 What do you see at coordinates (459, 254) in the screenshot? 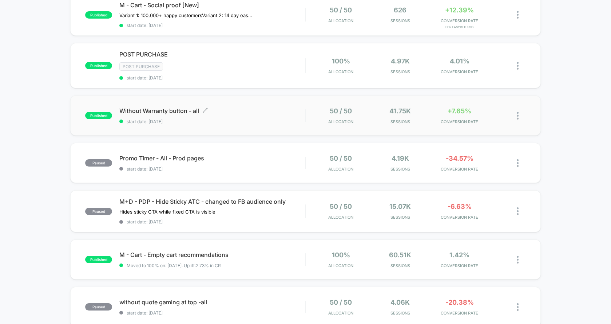
I see `span: 1.42%` at bounding box center [459, 254].